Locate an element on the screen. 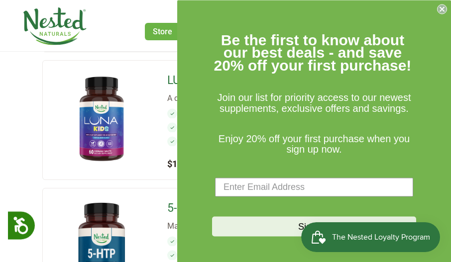  img: Nested Naturals is located at coordinates (55, 26).